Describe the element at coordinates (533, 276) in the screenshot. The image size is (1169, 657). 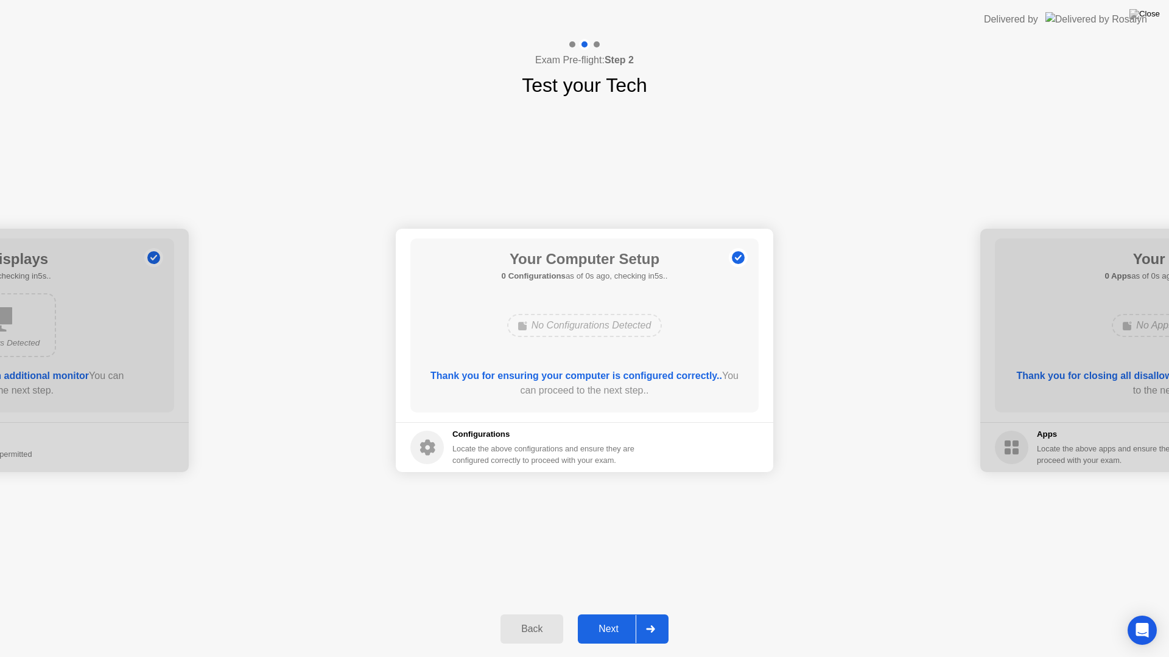
I see `b: 0 Configurations` at that location.